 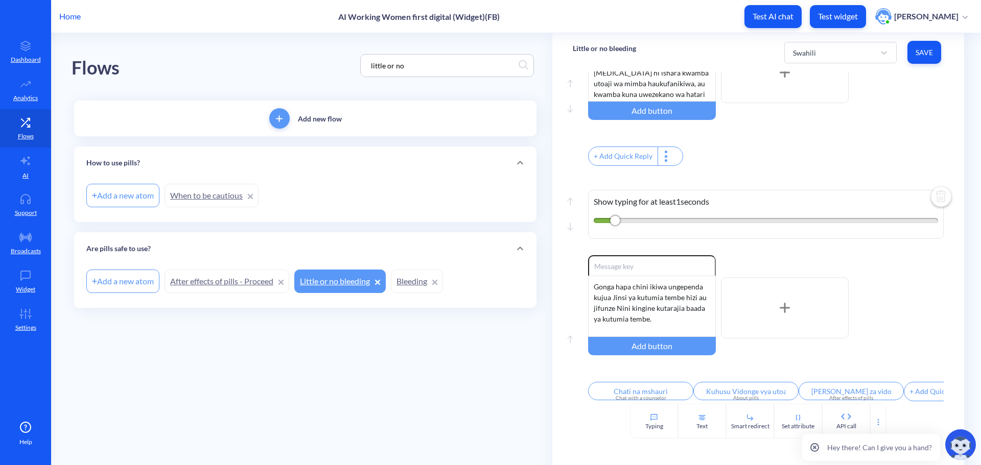 What do you see at coordinates (773, 16) in the screenshot?
I see `p: Test AI chat` at bounding box center [773, 16].